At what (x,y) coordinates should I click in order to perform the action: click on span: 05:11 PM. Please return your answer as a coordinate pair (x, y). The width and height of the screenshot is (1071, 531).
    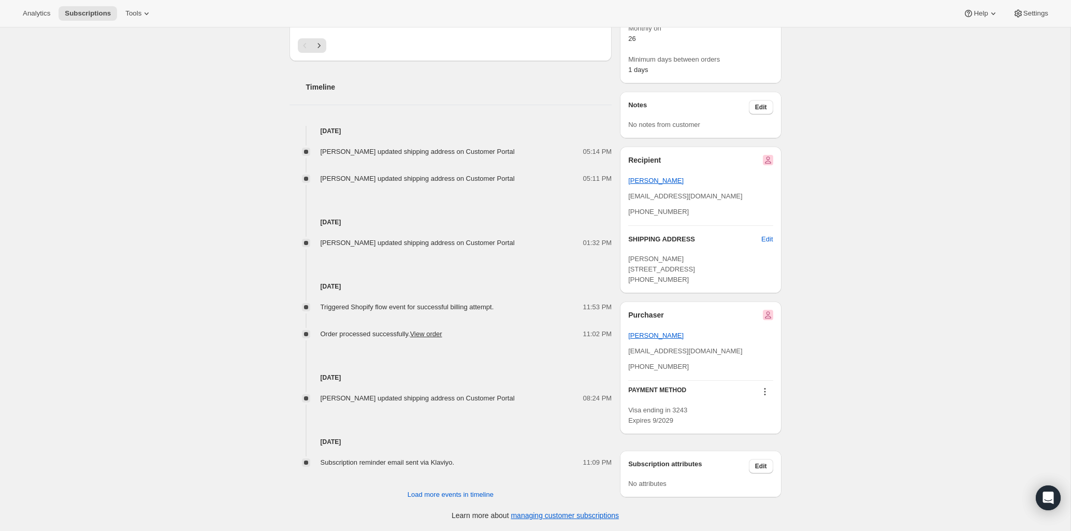
    Looking at the image, I should click on (598, 179).